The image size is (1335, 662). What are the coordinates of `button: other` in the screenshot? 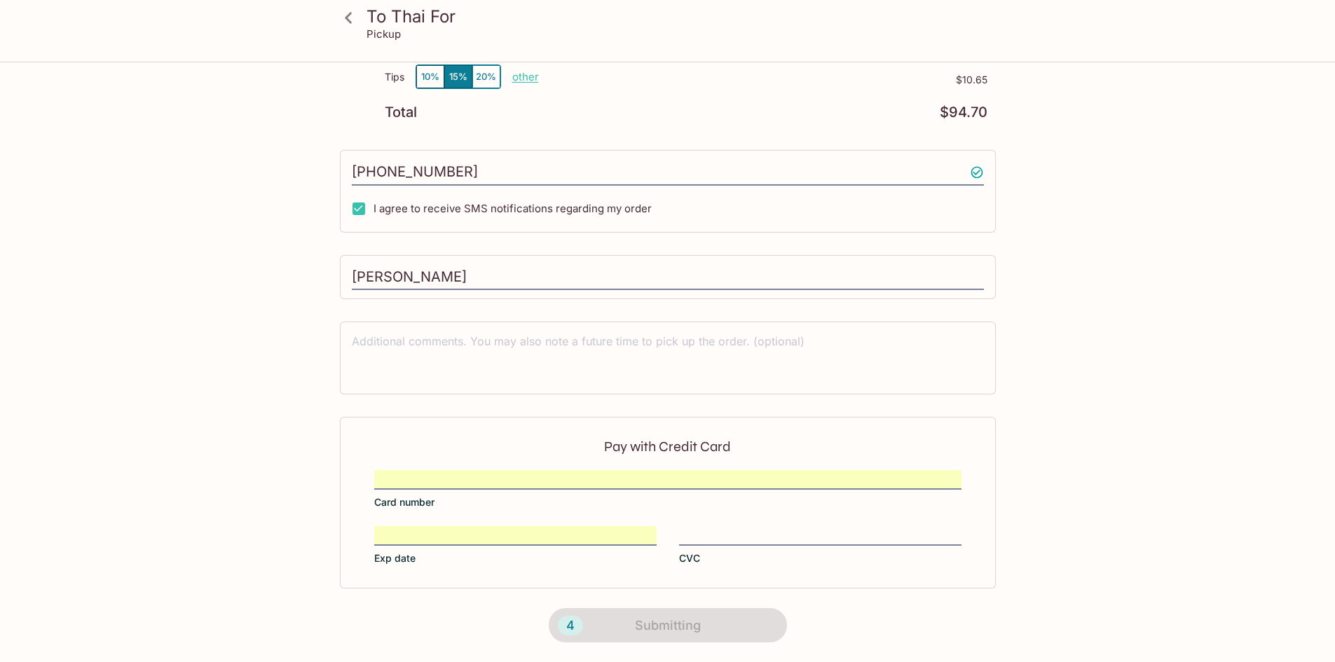 It's located at (525, 76).